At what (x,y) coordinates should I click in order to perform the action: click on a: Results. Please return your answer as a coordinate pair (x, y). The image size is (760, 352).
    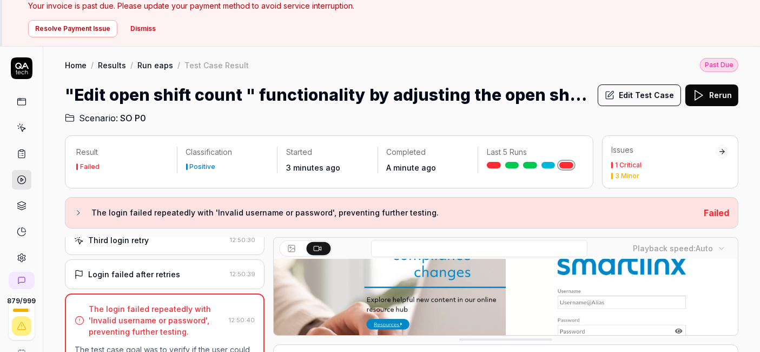
    Looking at the image, I should click on (112, 65).